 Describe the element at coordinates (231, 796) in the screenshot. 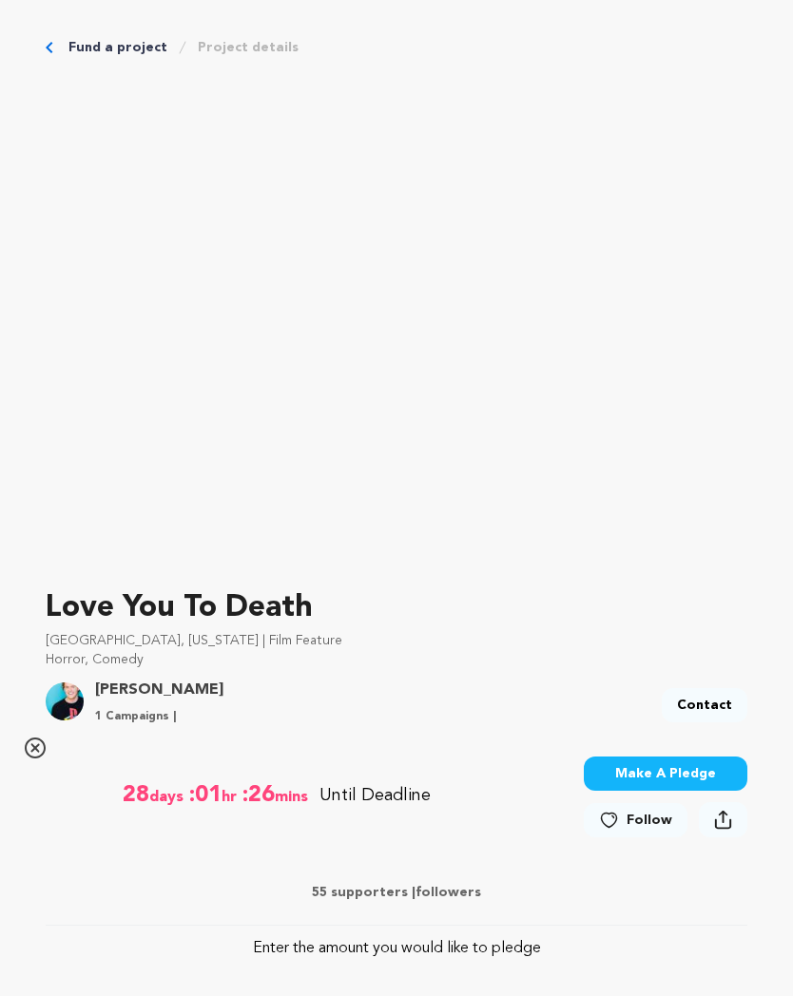

I see `span: hr` at that location.